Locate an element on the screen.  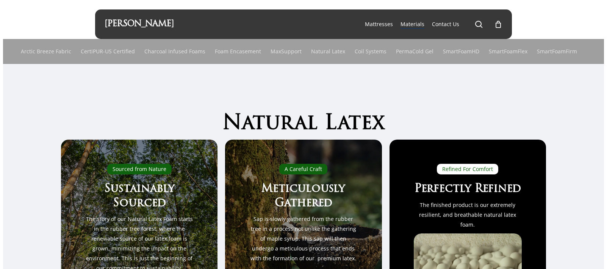
h3: Perfectly Refined is located at coordinates (467, 189).